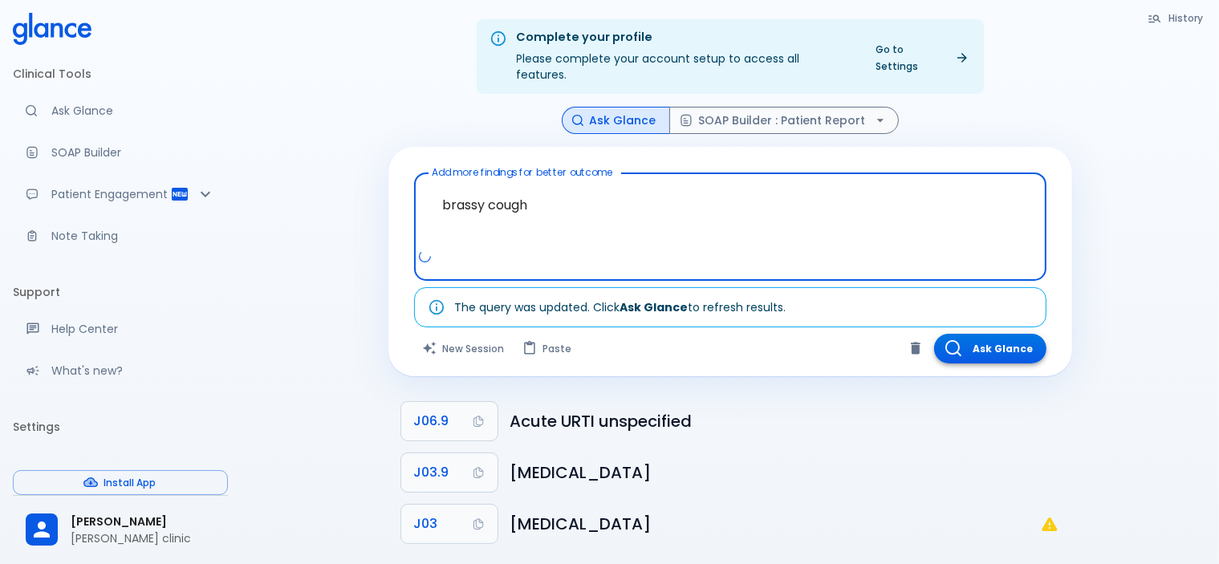  What do you see at coordinates (120, 371) in the screenshot?
I see `div: Recent updates and feature releases` at bounding box center [120, 371].